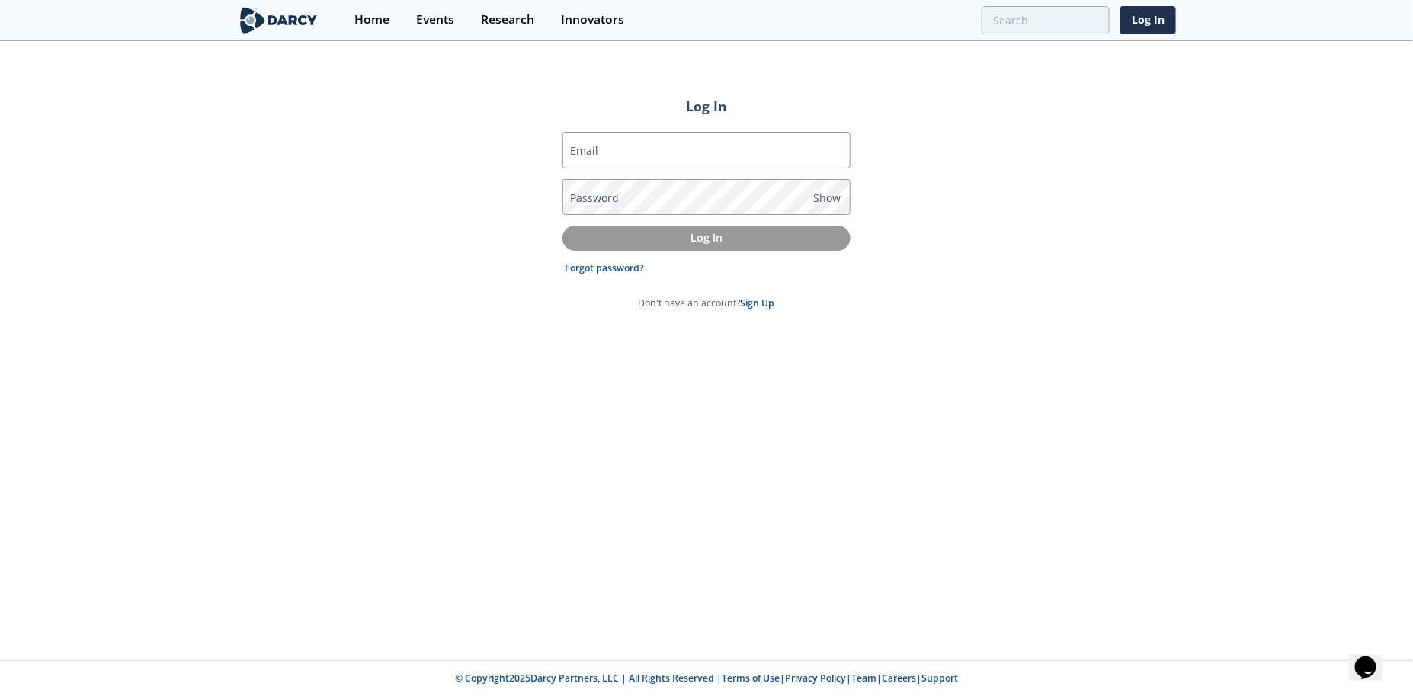 The width and height of the screenshot is (1413, 696). I want to click on label: Email, so click(585, 150).